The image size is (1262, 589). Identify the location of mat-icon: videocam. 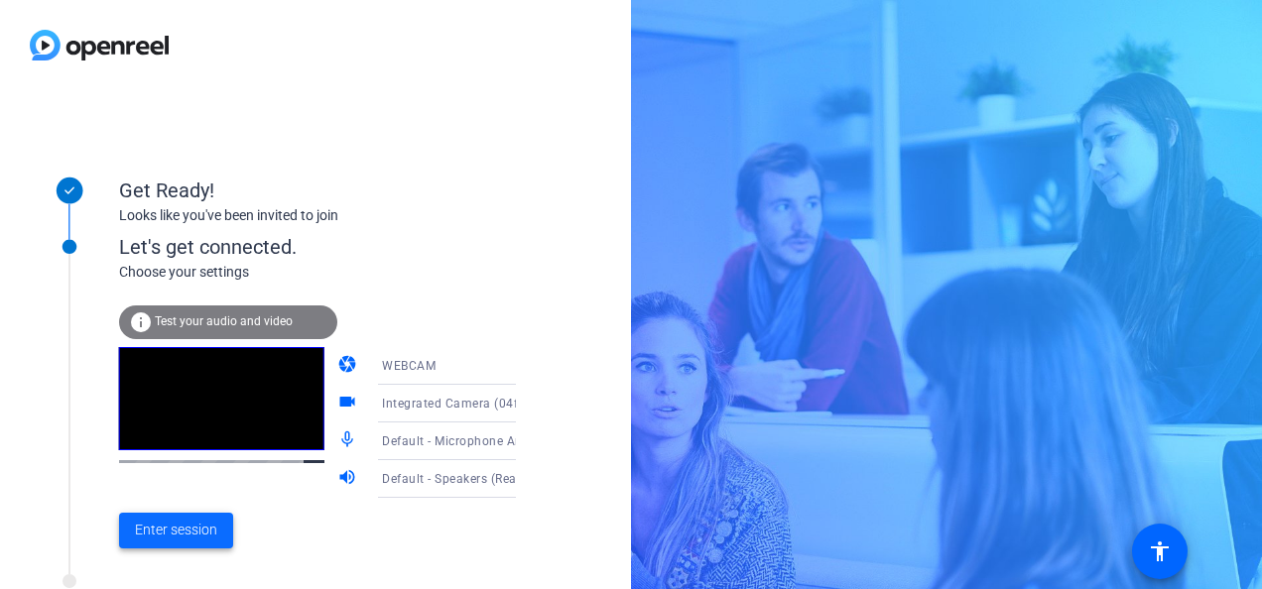
(349, 404).